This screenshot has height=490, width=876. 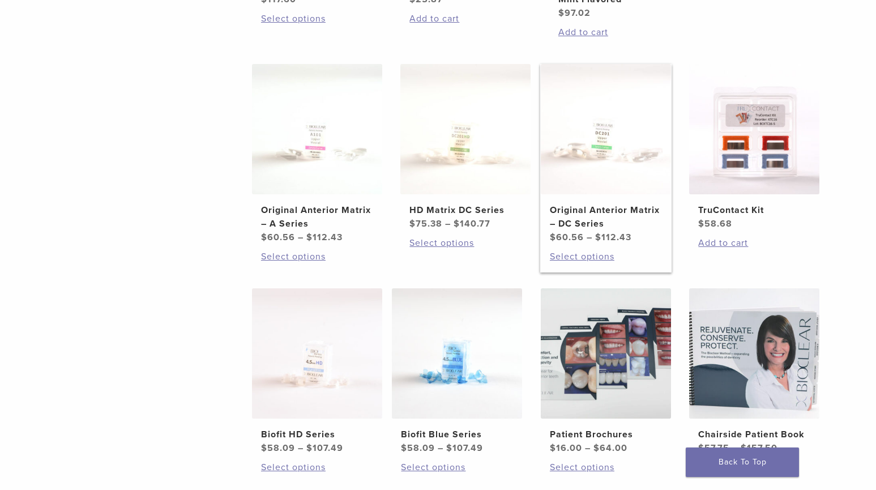 I want to click on a: HD Matrix DC SeriesHD Matrix DC Series, so click(x=466, y=147).